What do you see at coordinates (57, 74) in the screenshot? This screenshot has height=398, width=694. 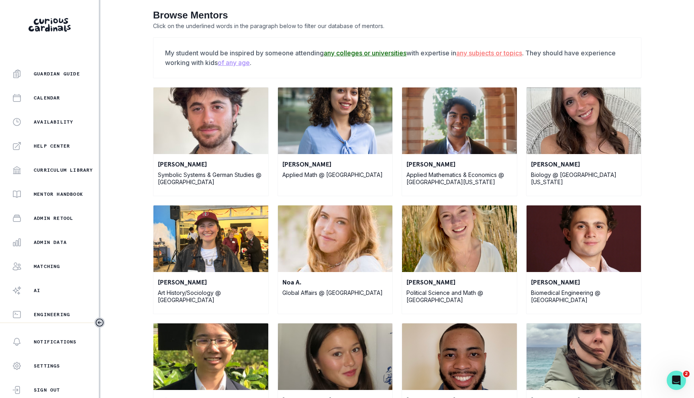 I see `p: Guardian Guide` at bounding box center [57, 74].